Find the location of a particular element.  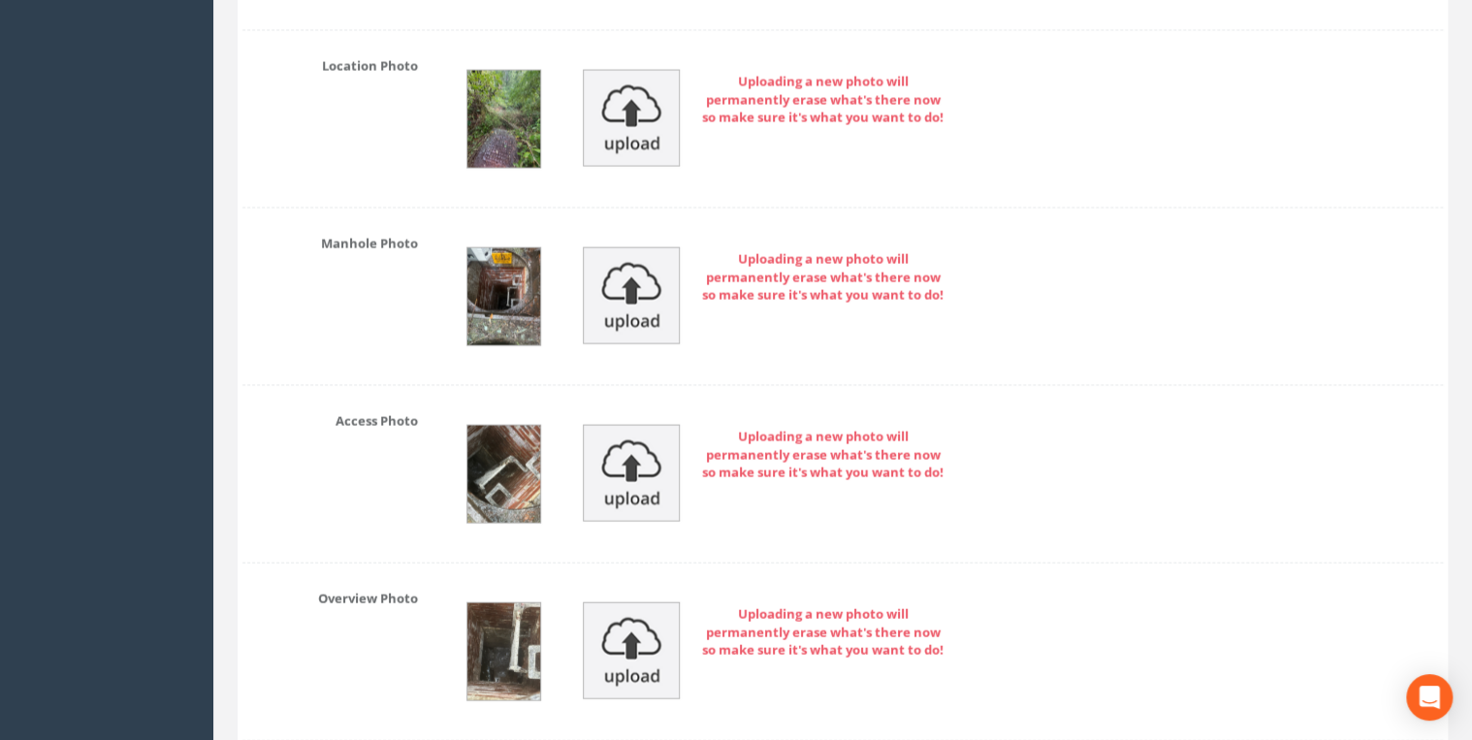

img: 9140ae4b-77a4-2b9f-36c0-41cd3bb7cebb_2b72fe02-7c80-cec3-277a-39f54ba0eab0.jpg is located at coordinates (503, 297).